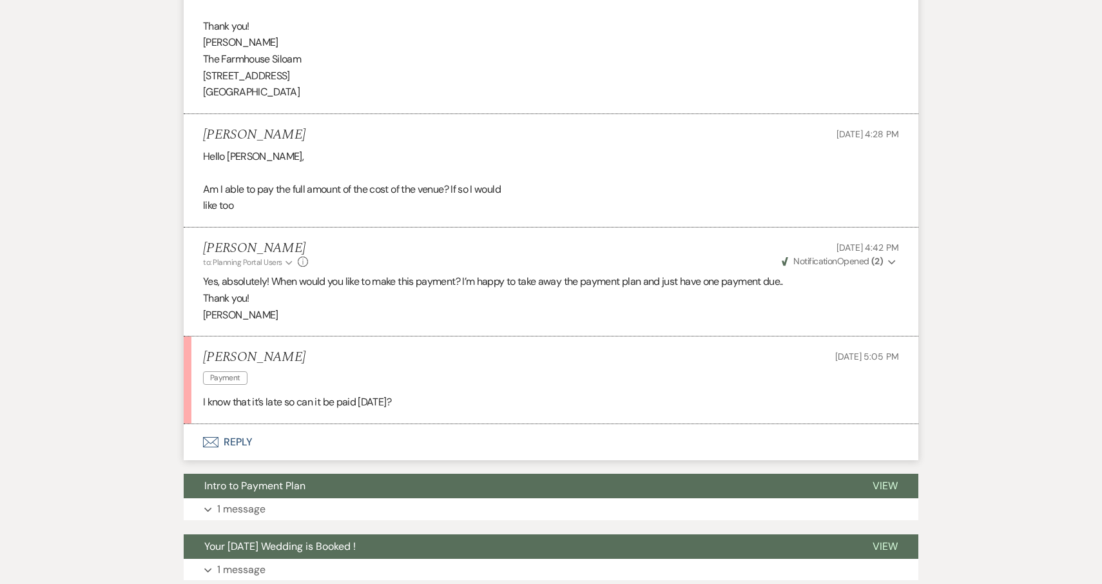 The height and width of the screenshot is (584, 1102). What do you see at coordinates (551, 442) in the screenshot?
I see `button: Reply` at bounding box center [551, 442].